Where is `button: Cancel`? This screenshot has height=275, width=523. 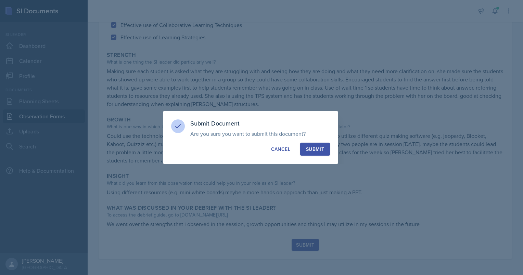
button: Cancel is located at coordinates (281, 149).